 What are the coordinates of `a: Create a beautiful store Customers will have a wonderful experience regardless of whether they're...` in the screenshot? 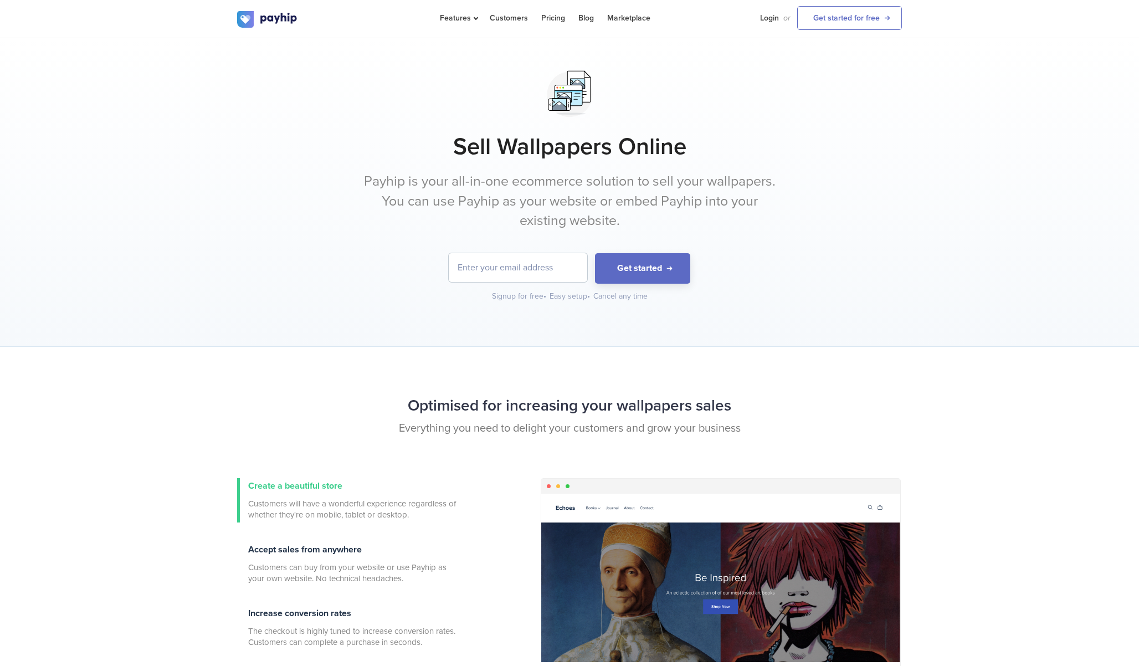 It's located at (348, 500).